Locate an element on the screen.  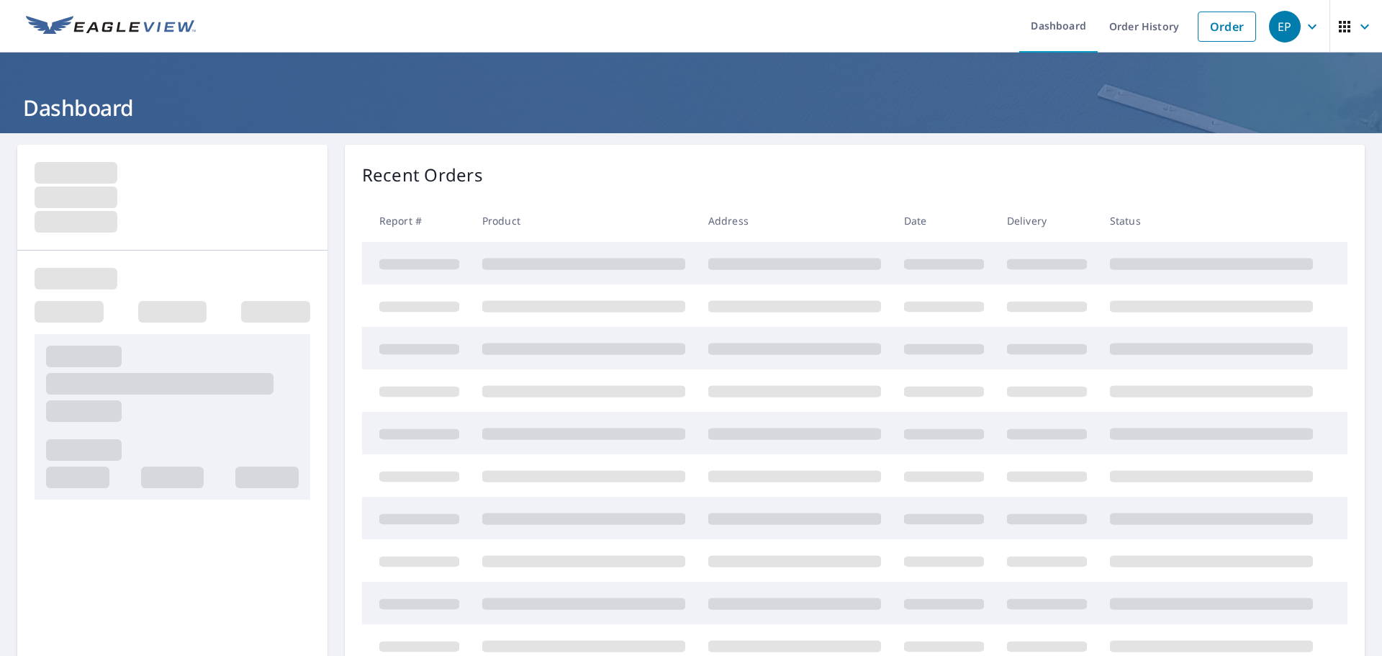
th: Date is located at coordinates (944, 220).